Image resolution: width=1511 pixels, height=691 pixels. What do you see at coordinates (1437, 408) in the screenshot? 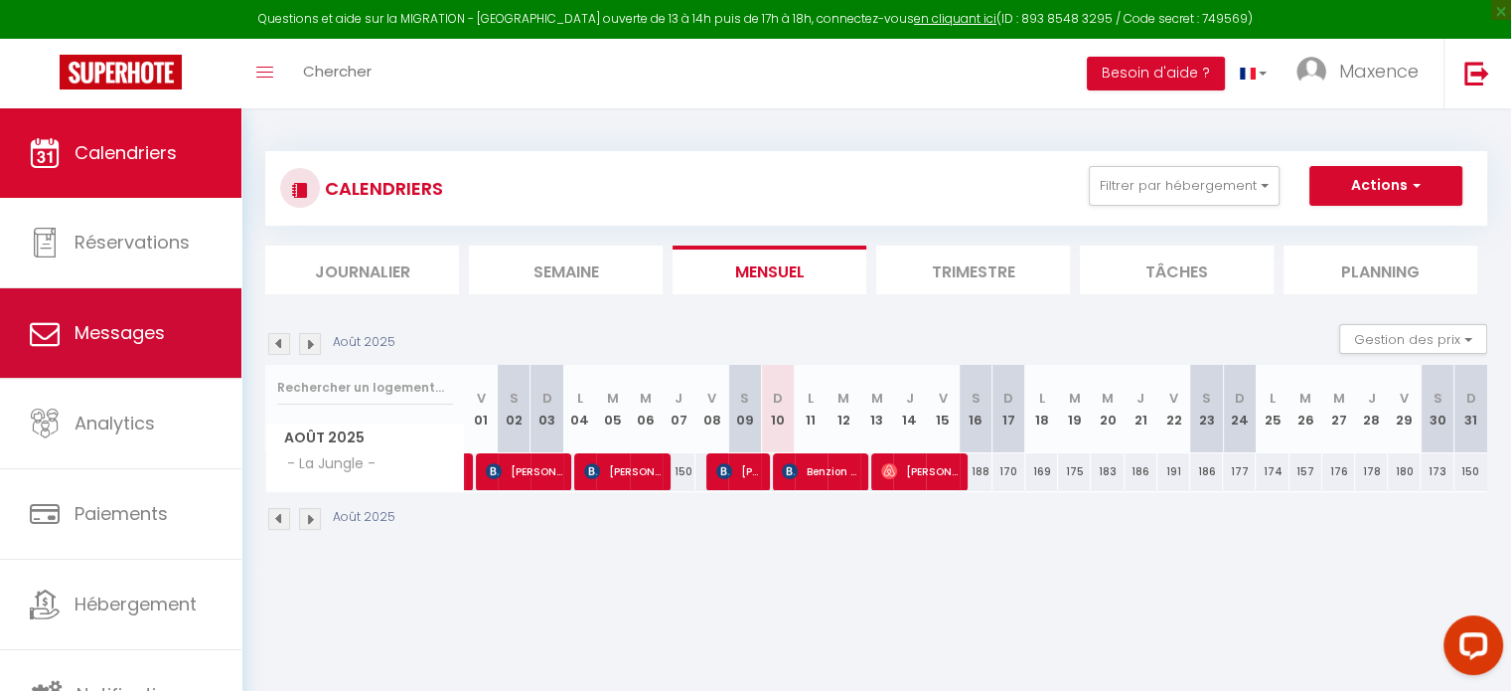
I see `th: 30` at bounding box center [1437, 408].